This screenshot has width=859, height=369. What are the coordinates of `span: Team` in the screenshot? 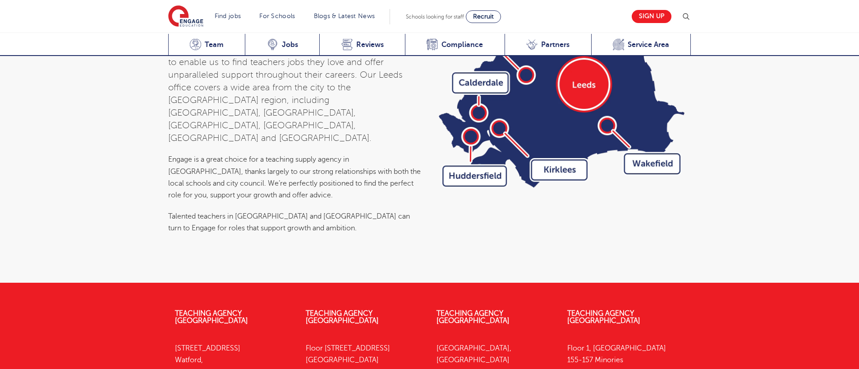 It's located at (214, 45).